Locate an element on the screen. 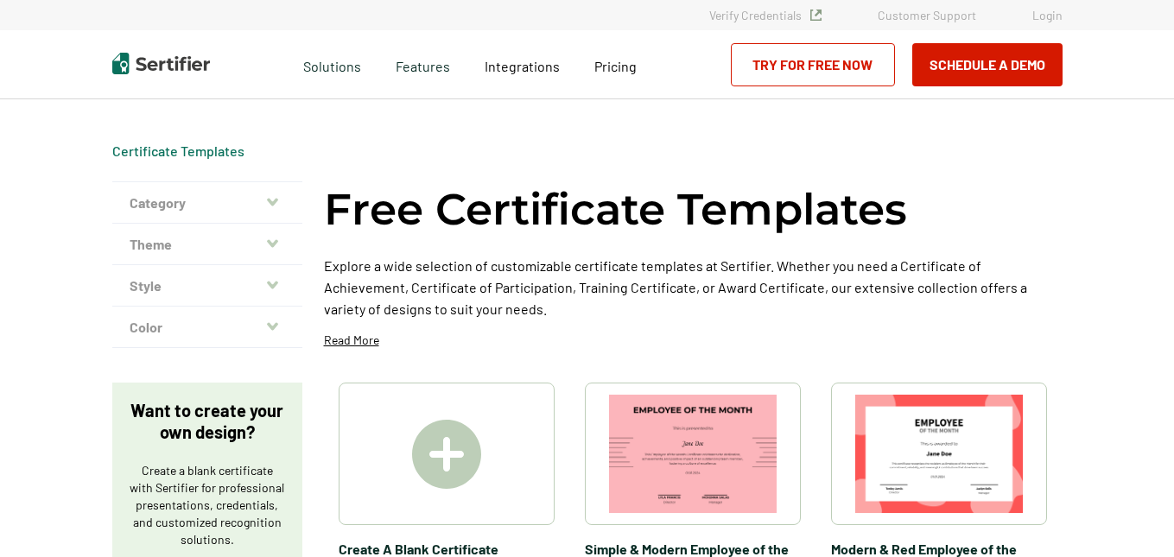  div: Breadcrumb is located at coordinates (178, 151).